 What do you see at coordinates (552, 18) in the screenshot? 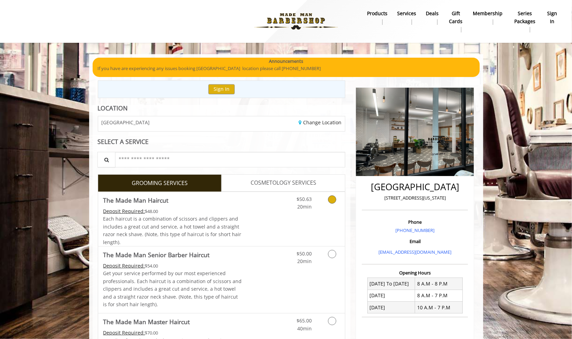
I see `a: sign insign in` at bounding box center [552, 18].